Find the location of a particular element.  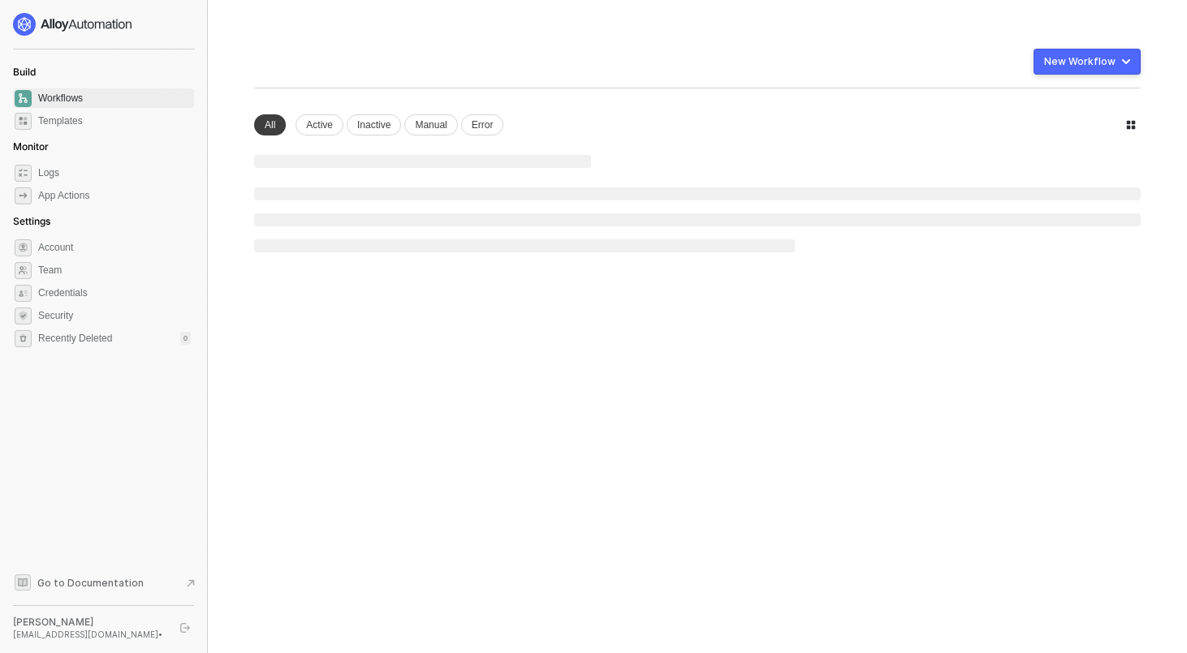

div: Error is located at coordinates (482, 125).